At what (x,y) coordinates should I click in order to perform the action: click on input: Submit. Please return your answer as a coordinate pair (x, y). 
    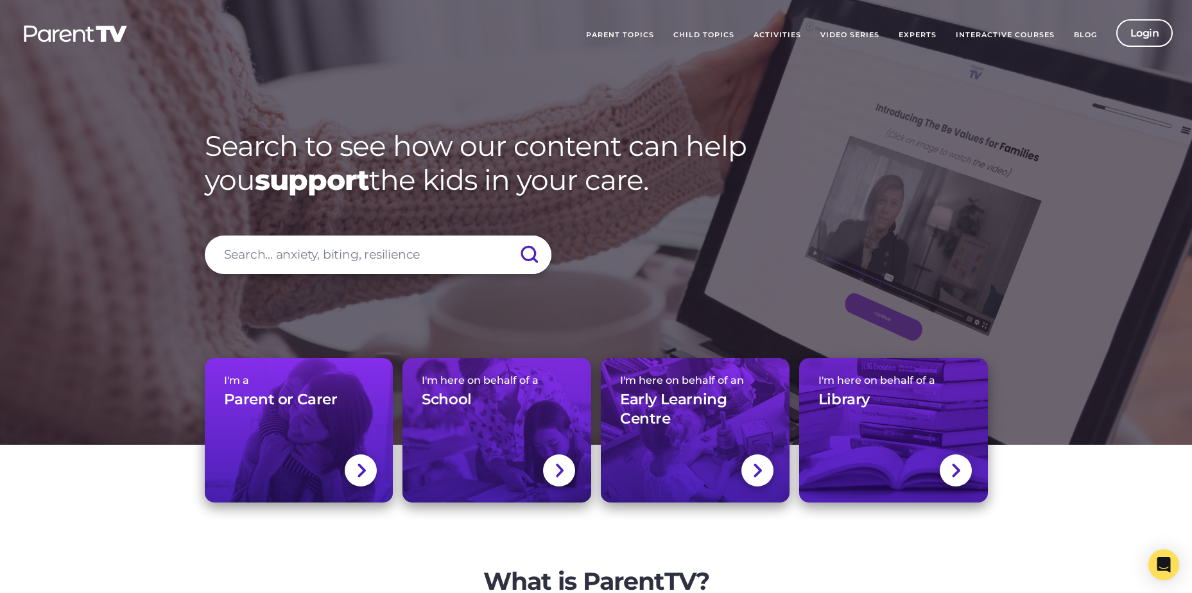
    Looking at the image, I should click on (529, 255).